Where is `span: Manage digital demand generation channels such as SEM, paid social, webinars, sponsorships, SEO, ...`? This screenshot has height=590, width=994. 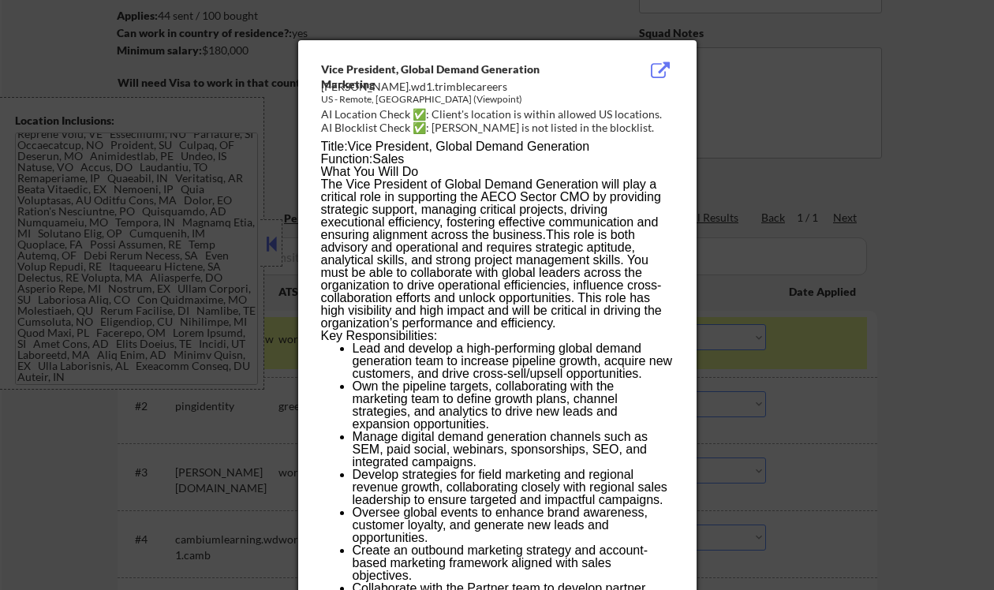 span: Manage digital demand generation channels such as SEM, paid social, webinars, sponsorships, SEO, ... is located at coordinates (500, 449).